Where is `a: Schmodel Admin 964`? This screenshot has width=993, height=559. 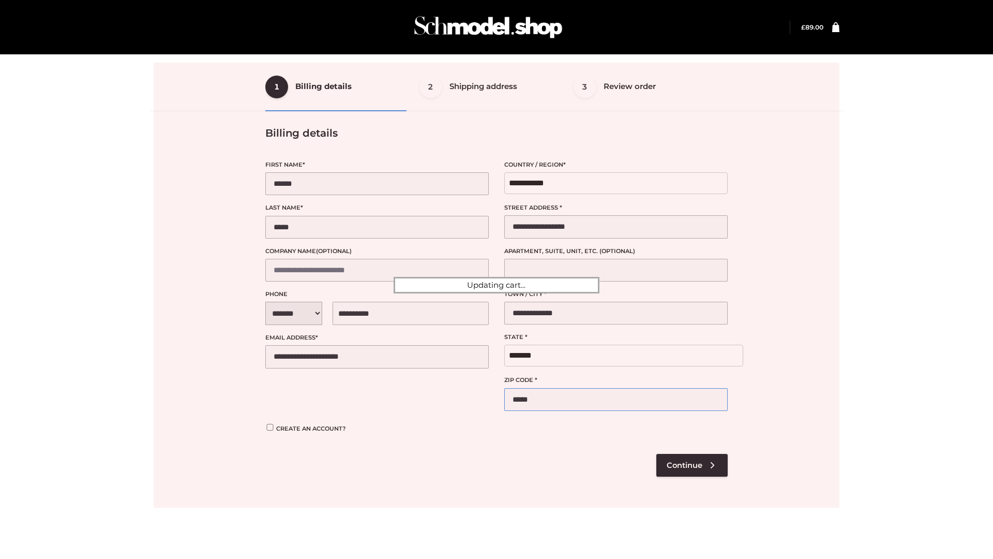
a: Schmodel Admin 964 is located at coordinates (488, 27).